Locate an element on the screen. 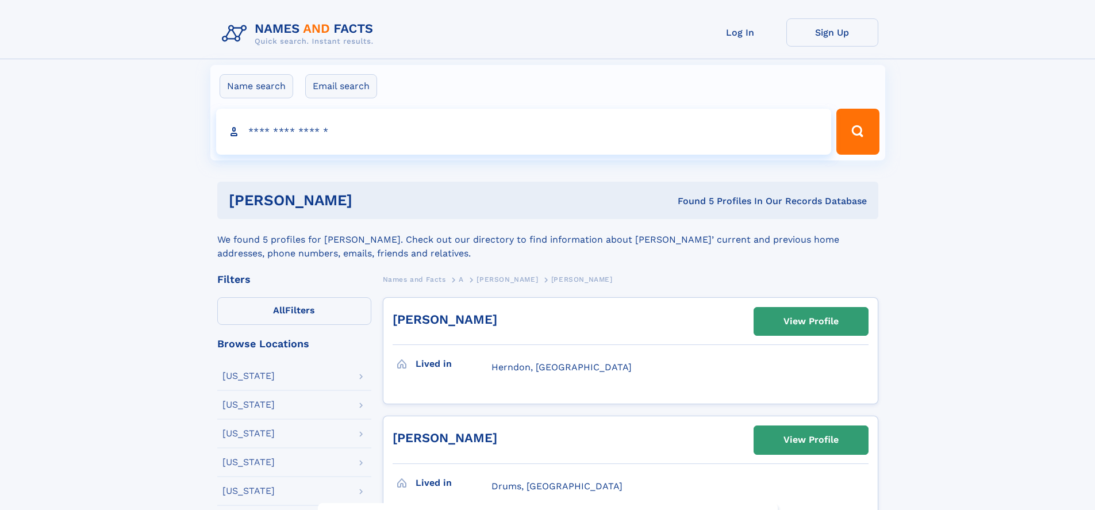 The width and height of the screenshot is (1095, 510). label: Email search is located at coordinates (341, 86).